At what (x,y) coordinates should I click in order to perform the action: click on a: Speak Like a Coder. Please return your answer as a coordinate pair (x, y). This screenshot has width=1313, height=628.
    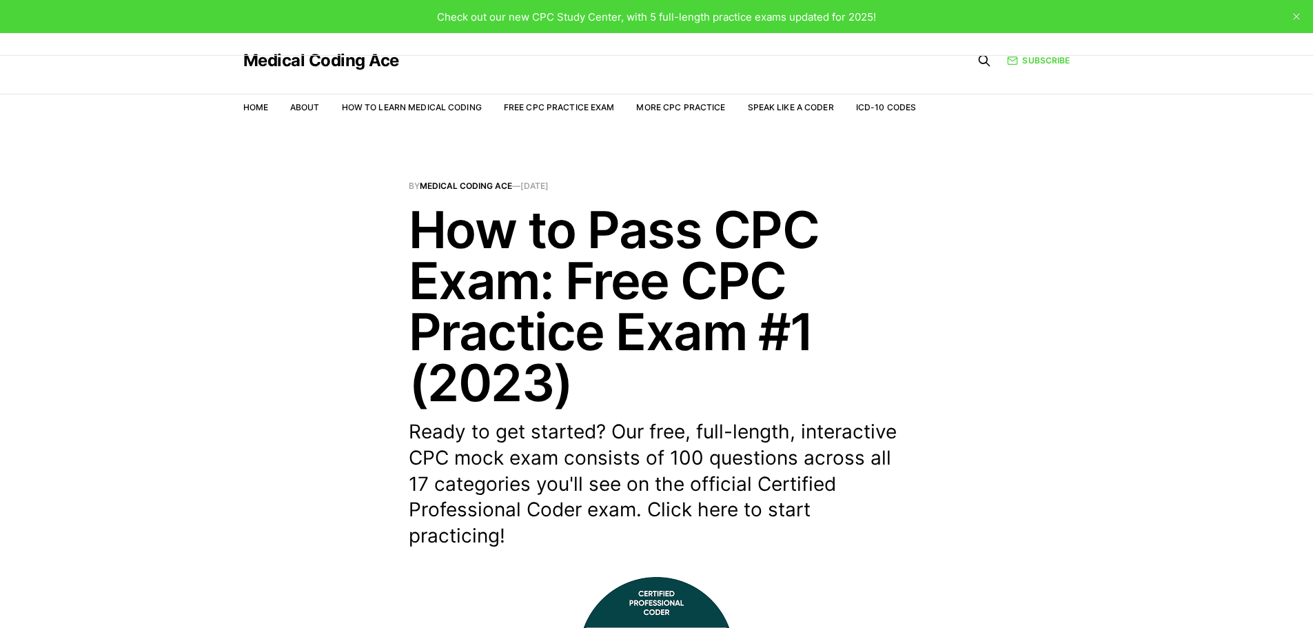
    Looking at the image, I should click on (790, 107).